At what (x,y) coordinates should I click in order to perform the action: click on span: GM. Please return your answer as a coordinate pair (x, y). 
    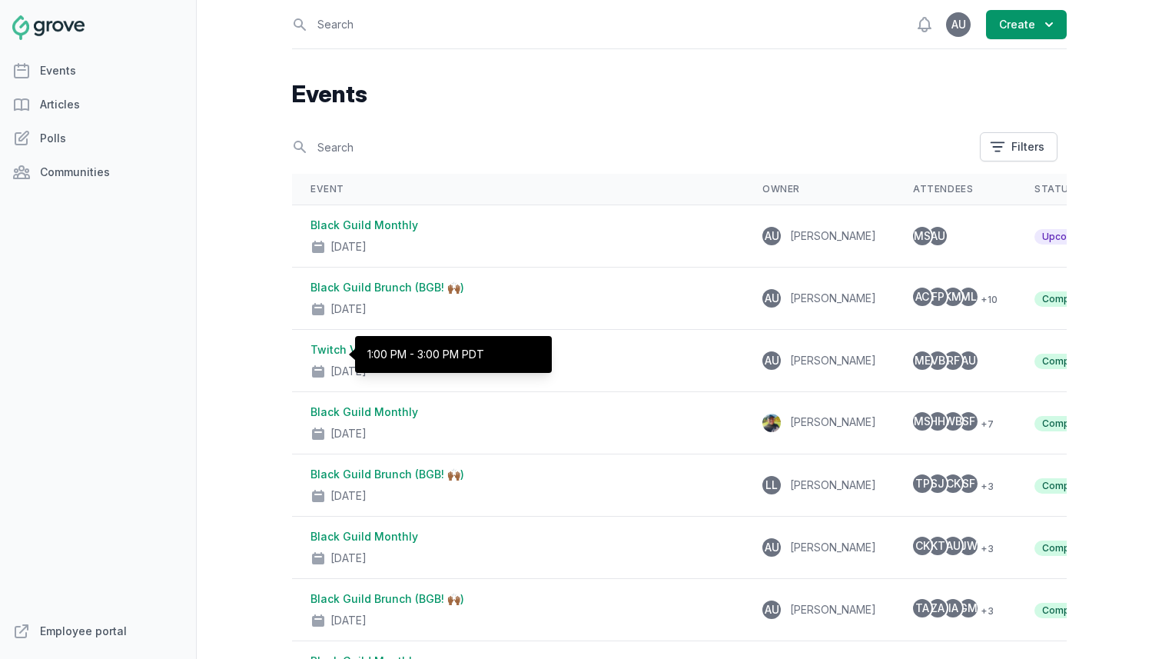
    Looking at the image, I should click on (968, 608).